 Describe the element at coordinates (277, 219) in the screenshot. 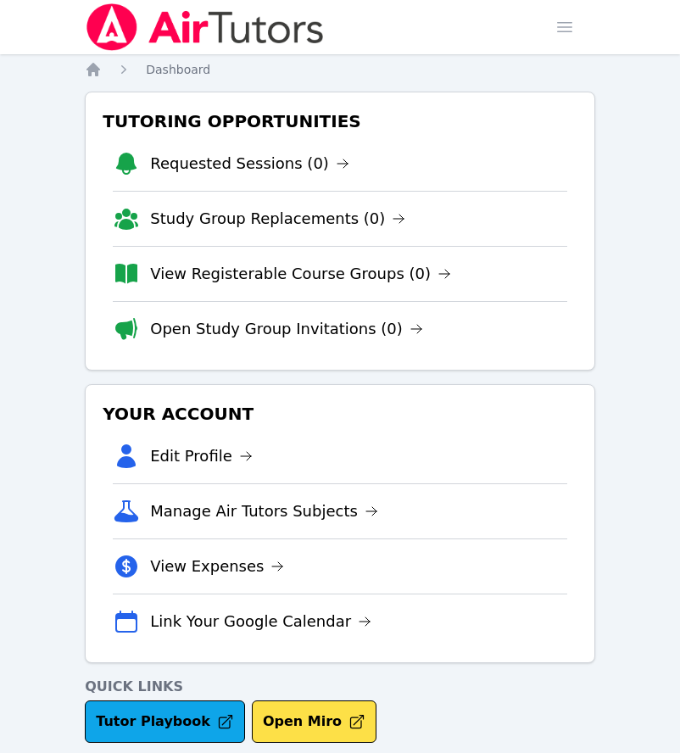

I see `a: Study Group Replacements (0)` at that location.